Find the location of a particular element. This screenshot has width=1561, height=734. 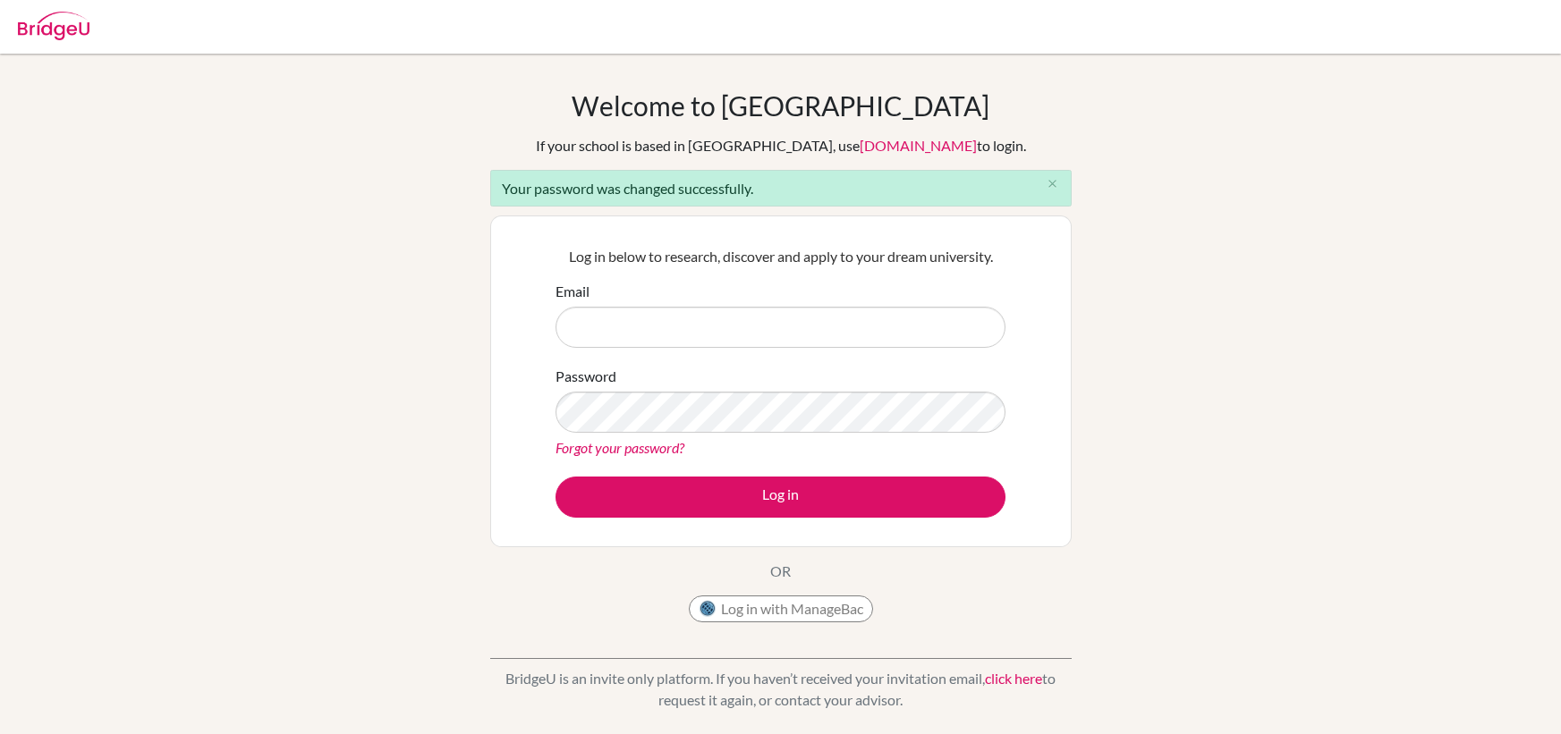

a: Forgot your password? is located at coordinates (620, 447).